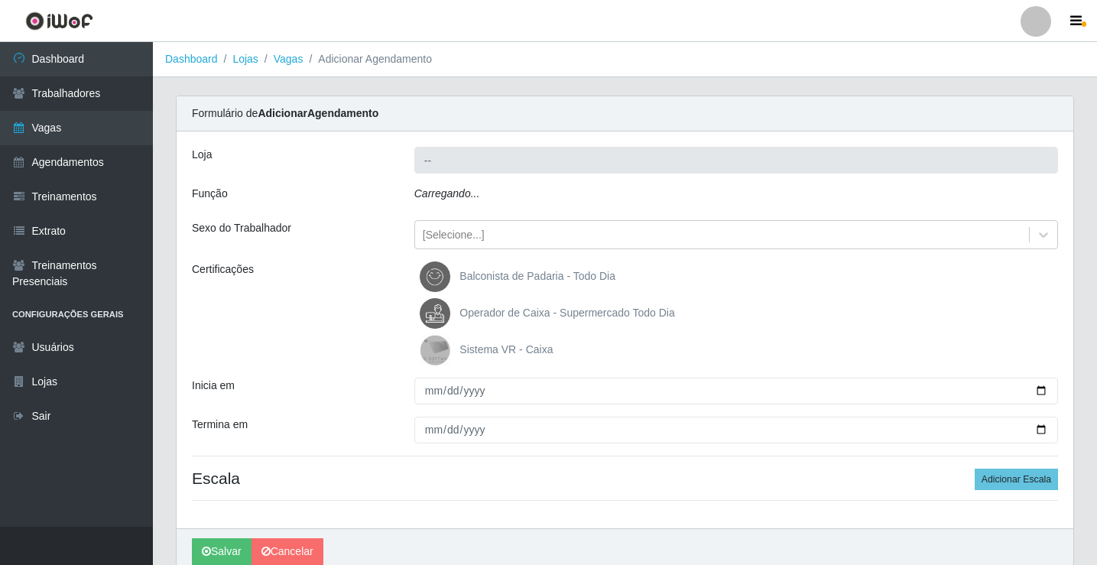  Describe the element at coordinates (1016, 479) in the screenshot. I see `button: Adicionar Escala` at that location.